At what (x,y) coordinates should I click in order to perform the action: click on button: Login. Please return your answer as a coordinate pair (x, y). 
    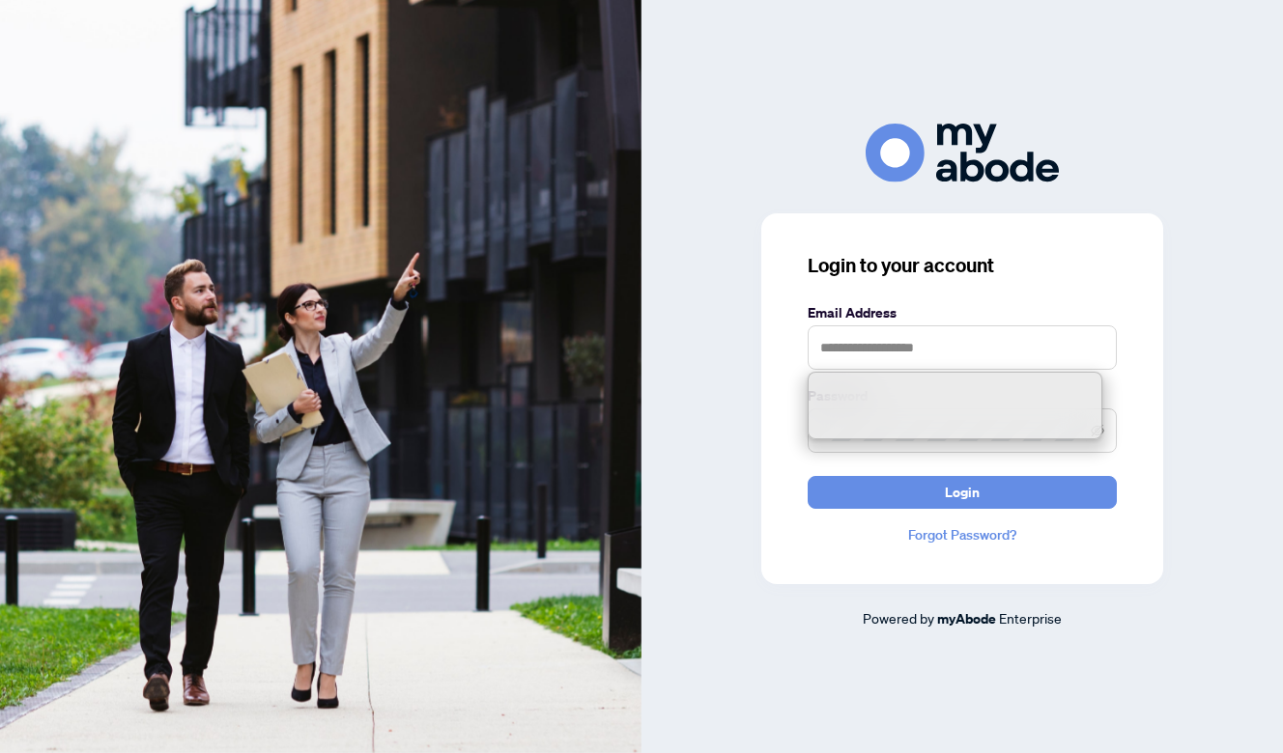
    Looking at the image, I should click on (962, 493).